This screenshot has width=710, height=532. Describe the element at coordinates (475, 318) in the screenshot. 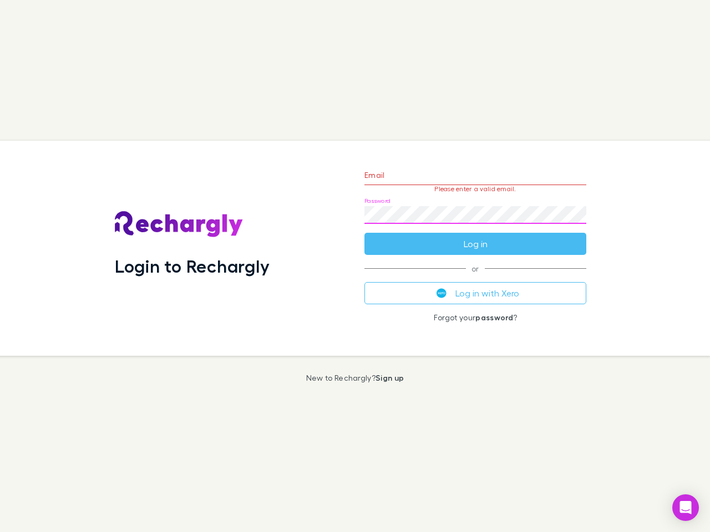

I see `p: Forgot your ?` at that location.